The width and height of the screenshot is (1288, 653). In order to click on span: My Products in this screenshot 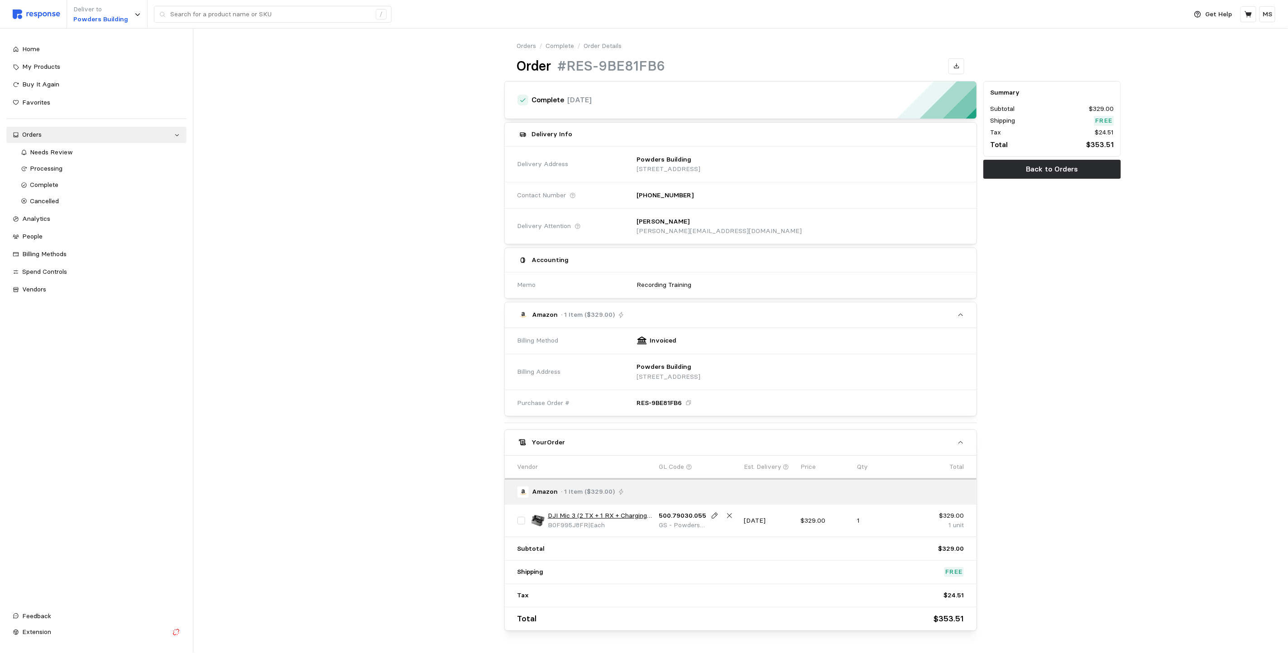, I will do `click(41, 67)`.